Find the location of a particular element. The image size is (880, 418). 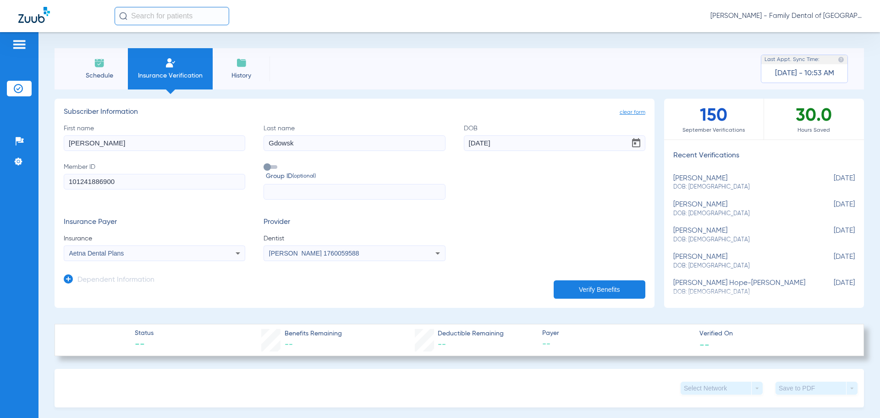

span: History is located at coordinates (241, 76).